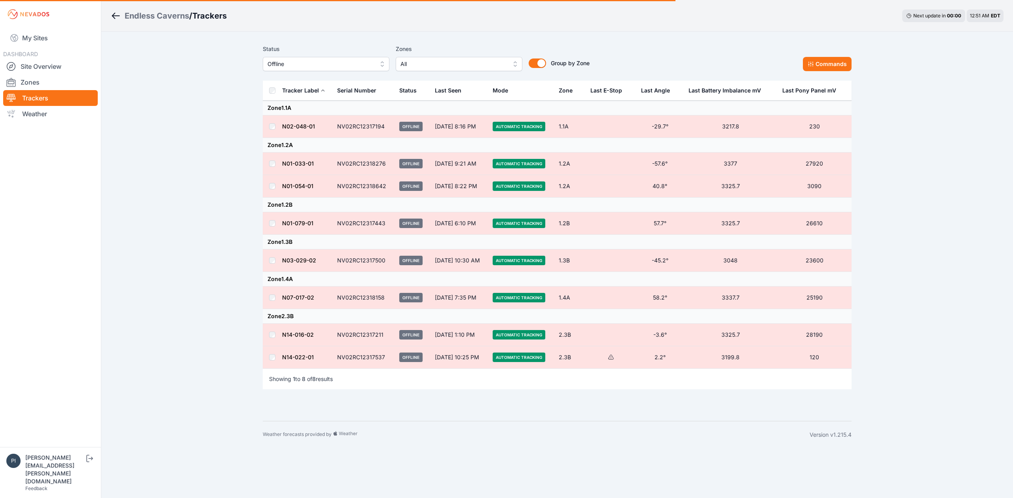  What do you see at coordinates (660, 298) in the screenshot?
I see `td: 58.2°` at bounding box center [660, 298].